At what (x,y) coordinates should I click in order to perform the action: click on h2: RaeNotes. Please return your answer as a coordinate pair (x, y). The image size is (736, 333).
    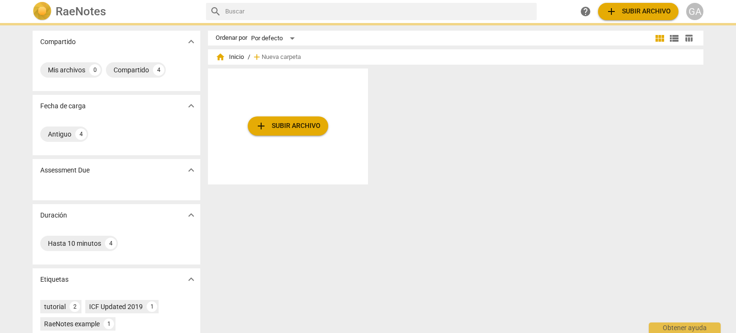
    Looking at the image, I should click on (81, 12).